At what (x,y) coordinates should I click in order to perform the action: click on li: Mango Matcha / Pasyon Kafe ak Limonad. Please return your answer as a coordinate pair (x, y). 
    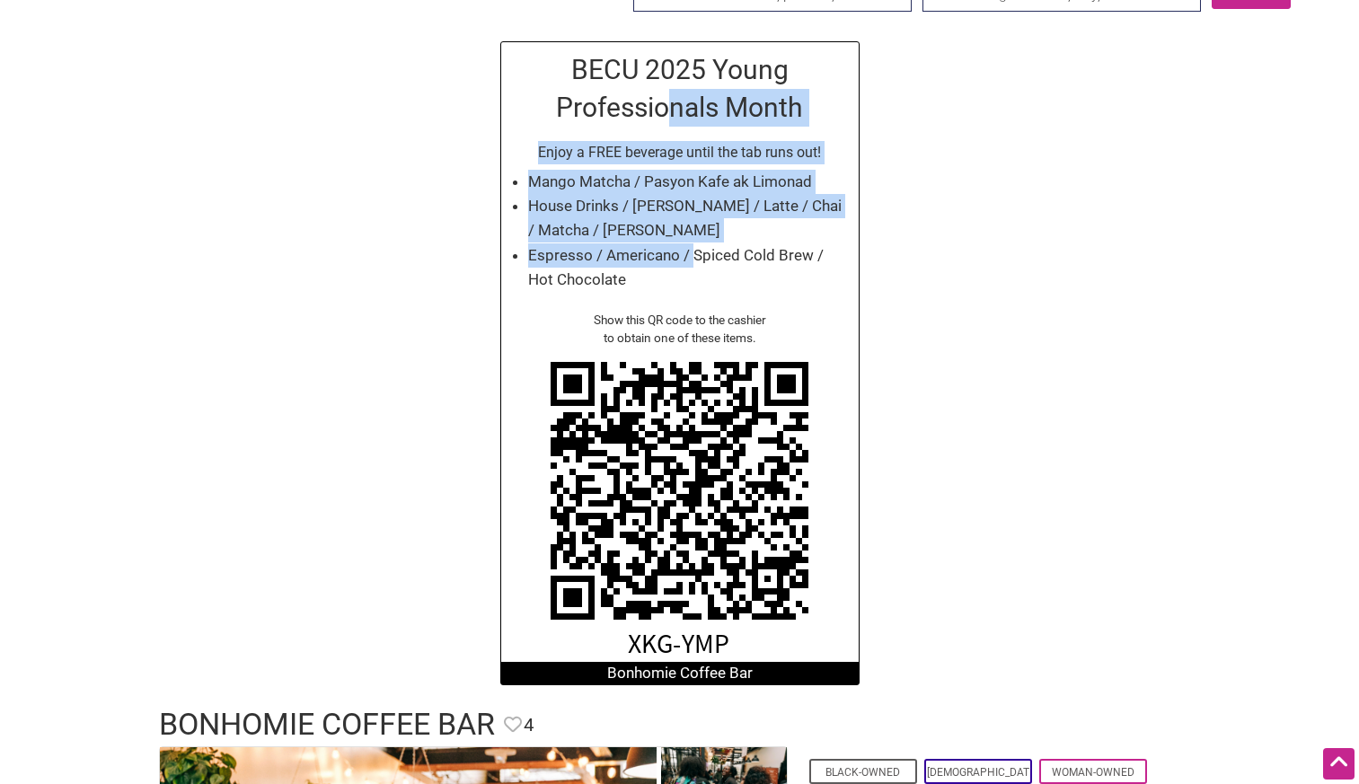
    Looking at the image, I should click on (689, 182).